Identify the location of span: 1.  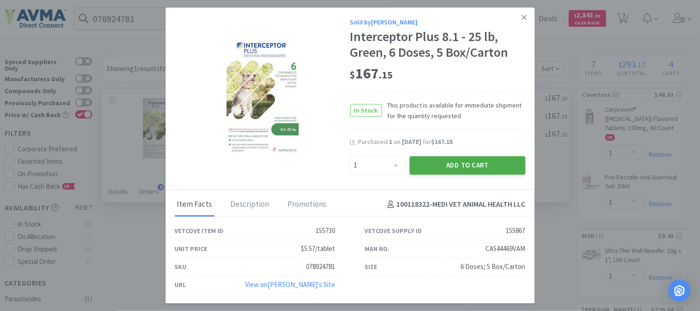
(391, 142).